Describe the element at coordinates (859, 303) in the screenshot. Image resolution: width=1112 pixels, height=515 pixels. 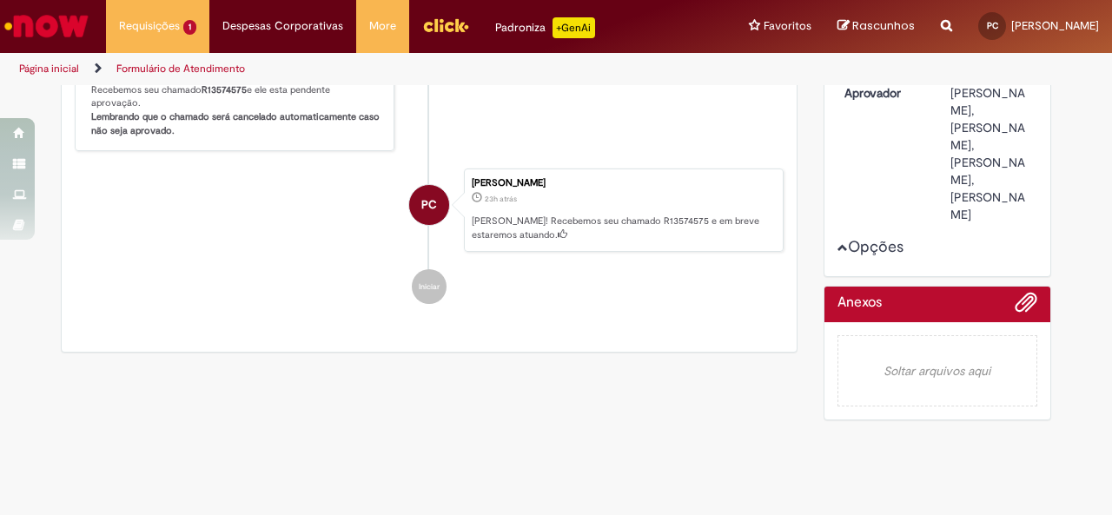
I see `h2: Anexos` at that location.